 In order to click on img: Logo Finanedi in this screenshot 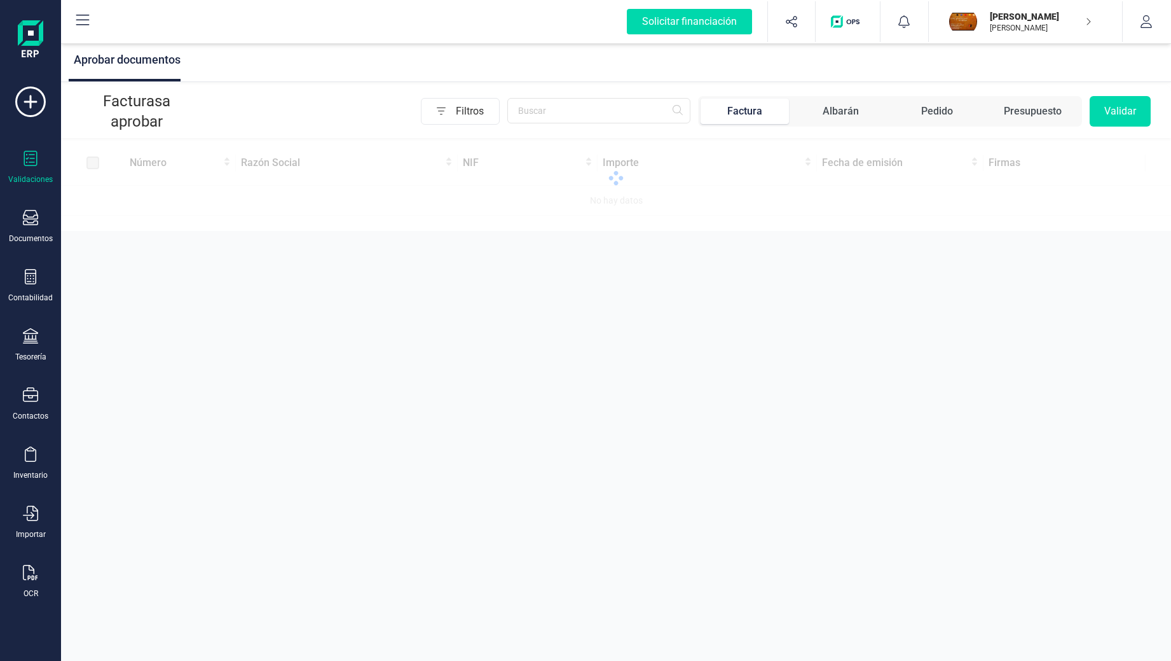, I will do `click(31, 41)`.